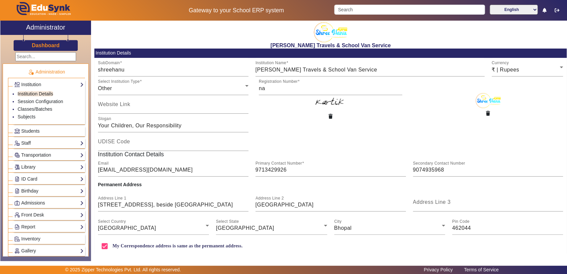 This screenshot has width=567, height=274. What do you see at coordinates (112, 198) in the screenshot?
I see `mat-label: Address Line 1` at bounding box center [112, 198].